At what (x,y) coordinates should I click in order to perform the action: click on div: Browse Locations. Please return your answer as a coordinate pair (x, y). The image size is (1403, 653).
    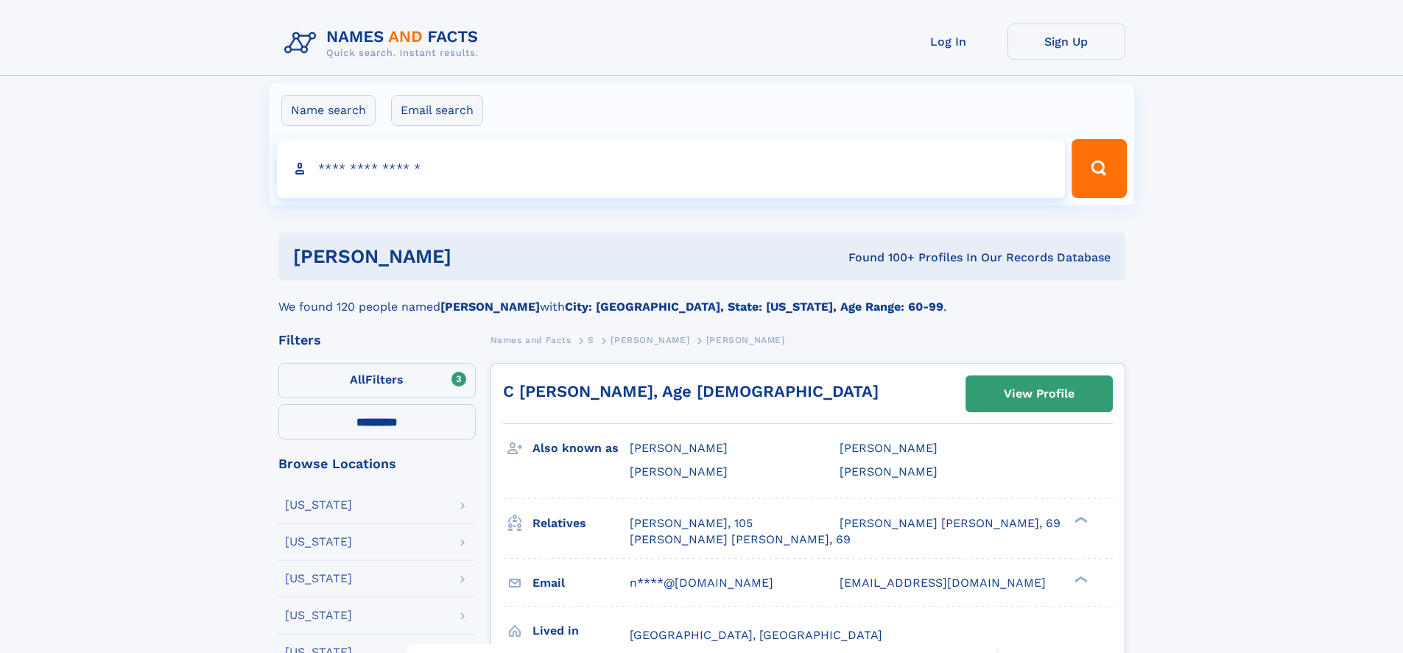
    Looking at the image, I should click on (377, 464).